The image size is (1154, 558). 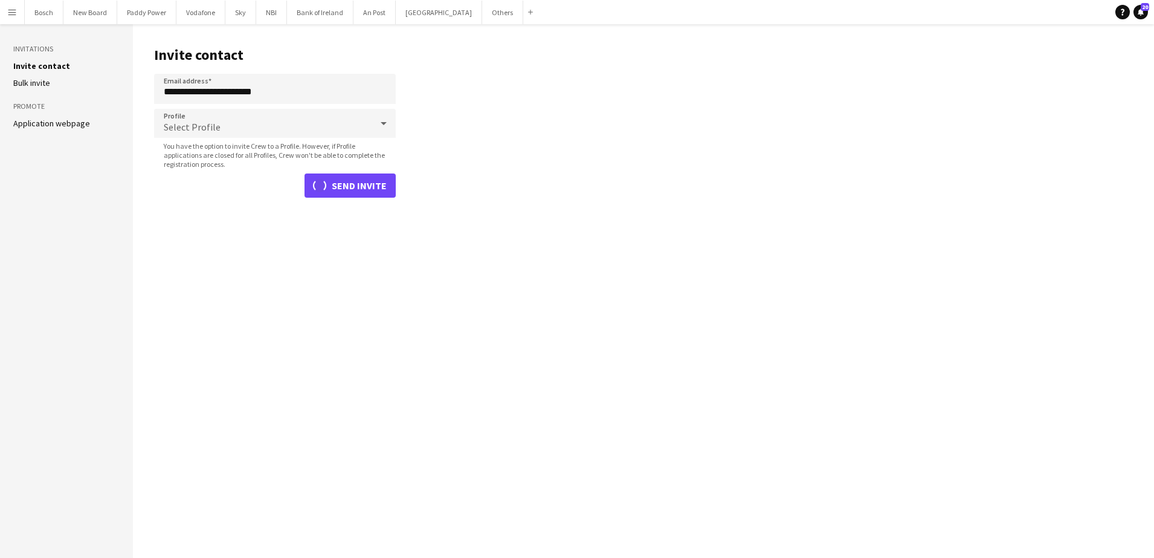 What do you see at coordinates (1141, 12) in the screenshot?
I see `a: 20` at bounding box center [1141, 12].